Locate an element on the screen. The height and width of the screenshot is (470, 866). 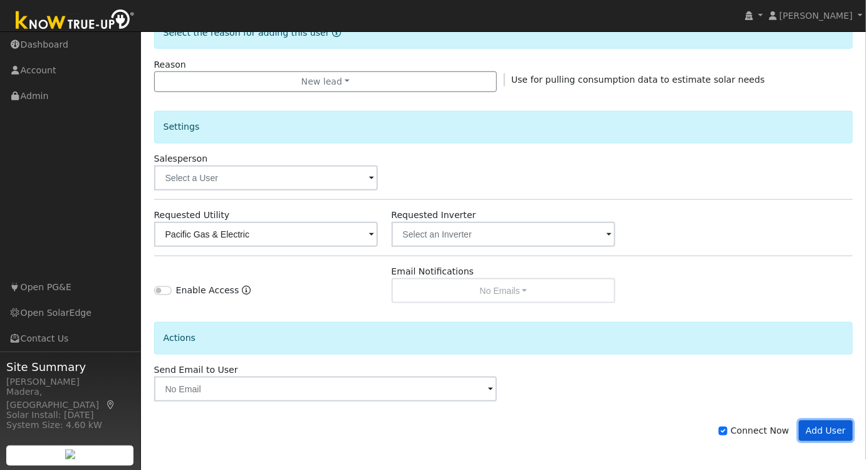
input: Select an Inverter is located at coordinates (504, 234).